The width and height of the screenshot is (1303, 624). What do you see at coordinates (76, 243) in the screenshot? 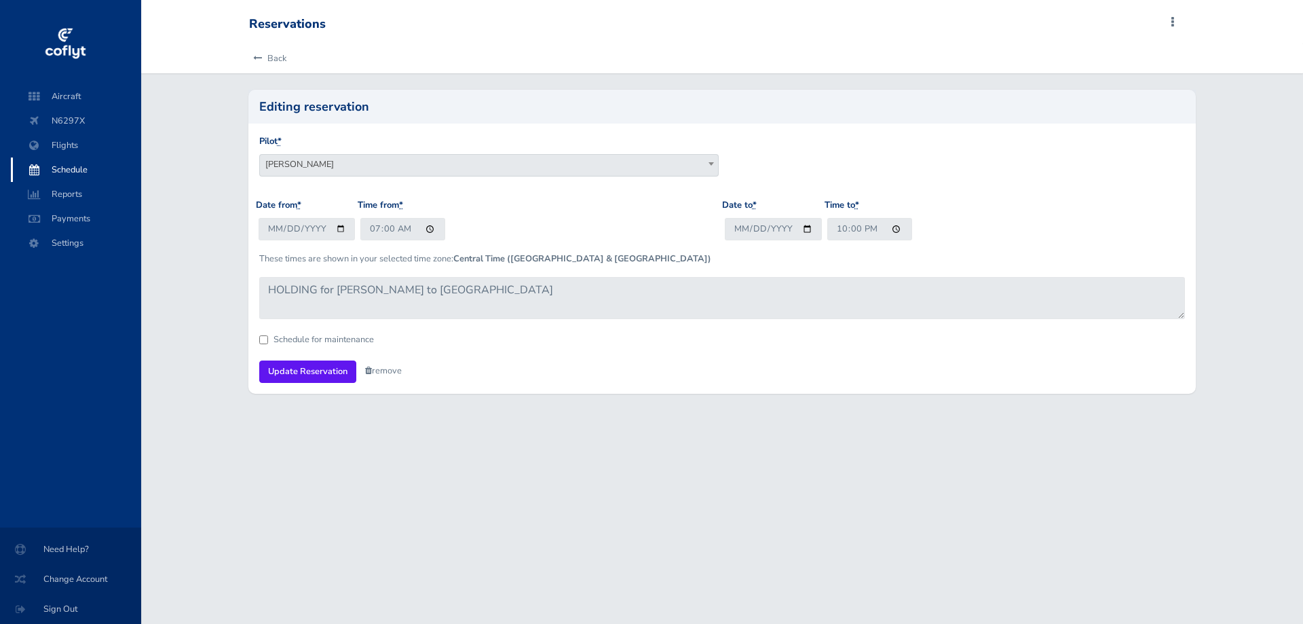
I see `span: Settings` at bounding box center [76, 243].